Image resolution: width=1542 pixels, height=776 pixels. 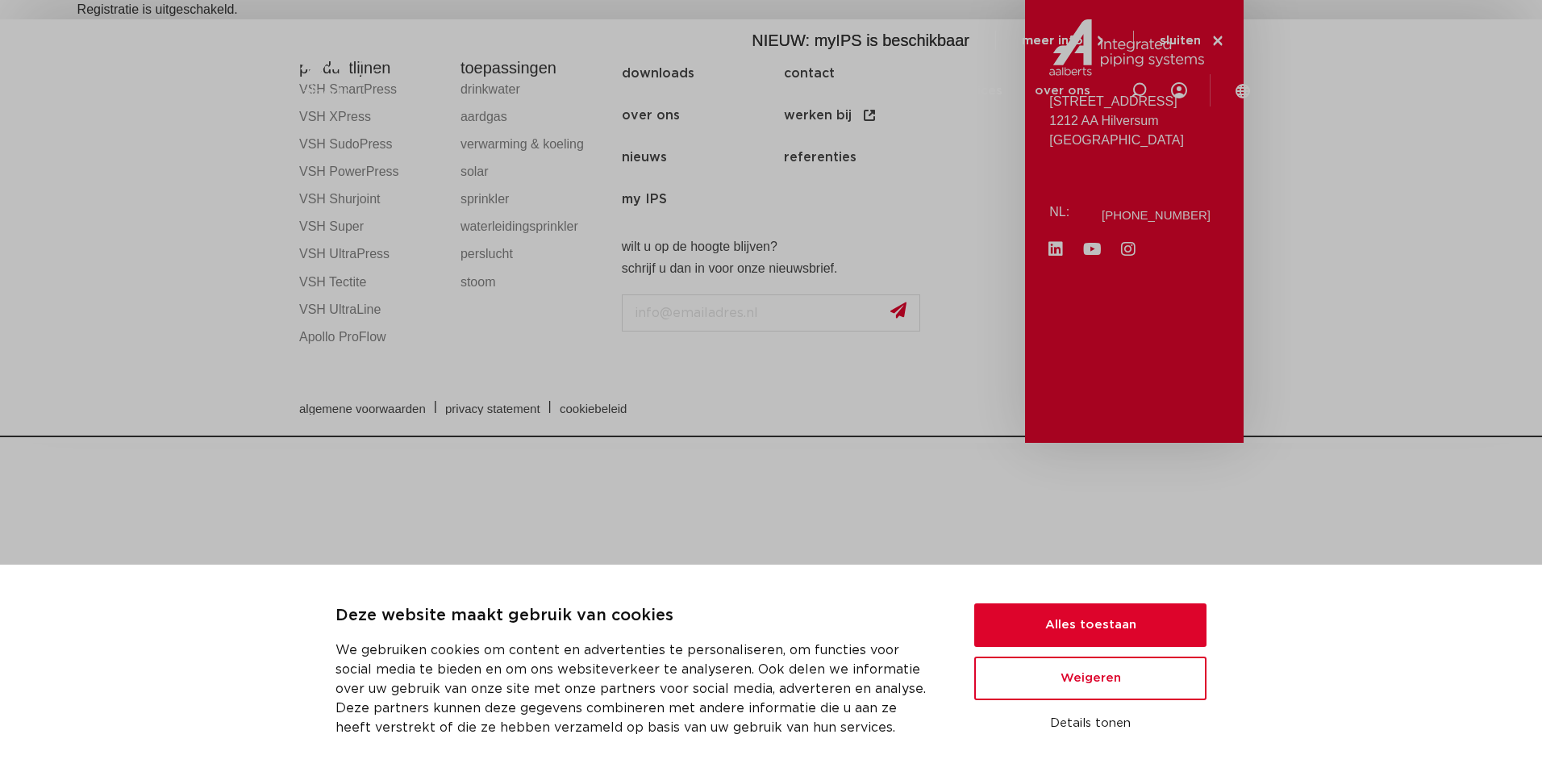 What do you see at coordinates (771, 313) in the screenshot?
I see `input: info@emailadres.nl` at bounding box center [771, 313].